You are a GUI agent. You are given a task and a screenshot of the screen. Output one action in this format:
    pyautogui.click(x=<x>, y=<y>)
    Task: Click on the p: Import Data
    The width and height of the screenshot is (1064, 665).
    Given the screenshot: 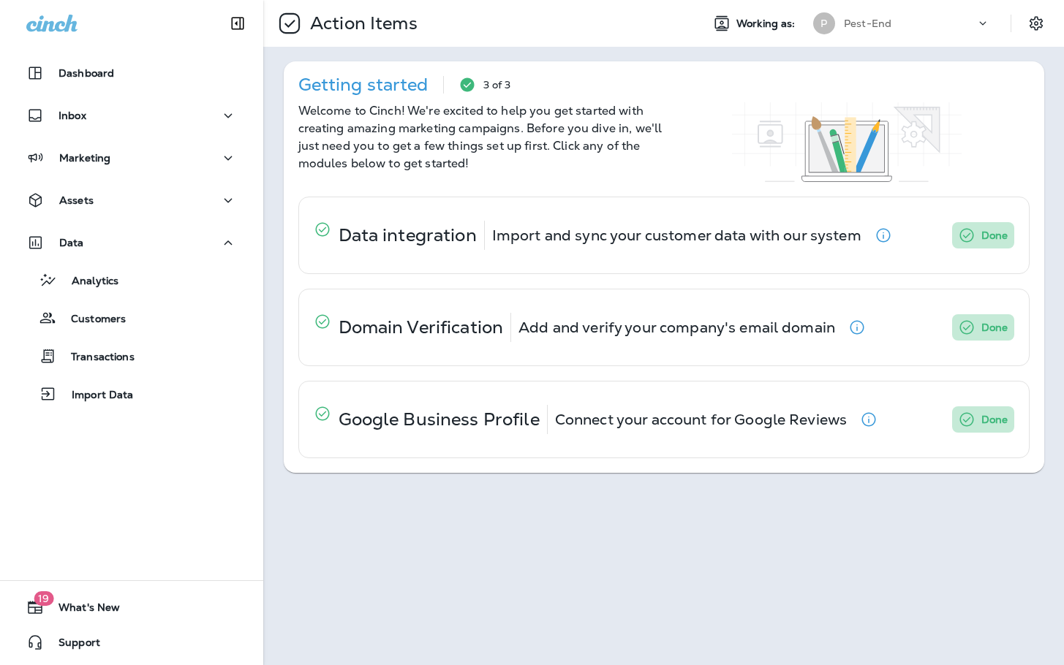 What is the action you would take?
    pyautogui.click(x=95, y=395)
    